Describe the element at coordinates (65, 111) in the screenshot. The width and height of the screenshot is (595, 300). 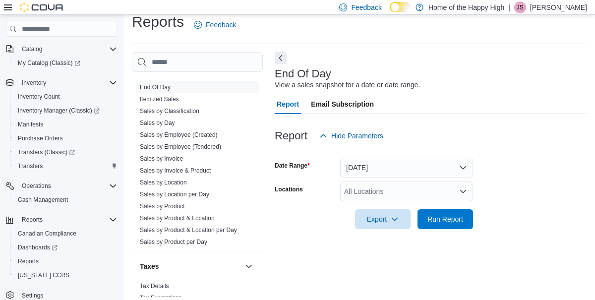
I see `a: Inventory Manager (Classic)` at that location.